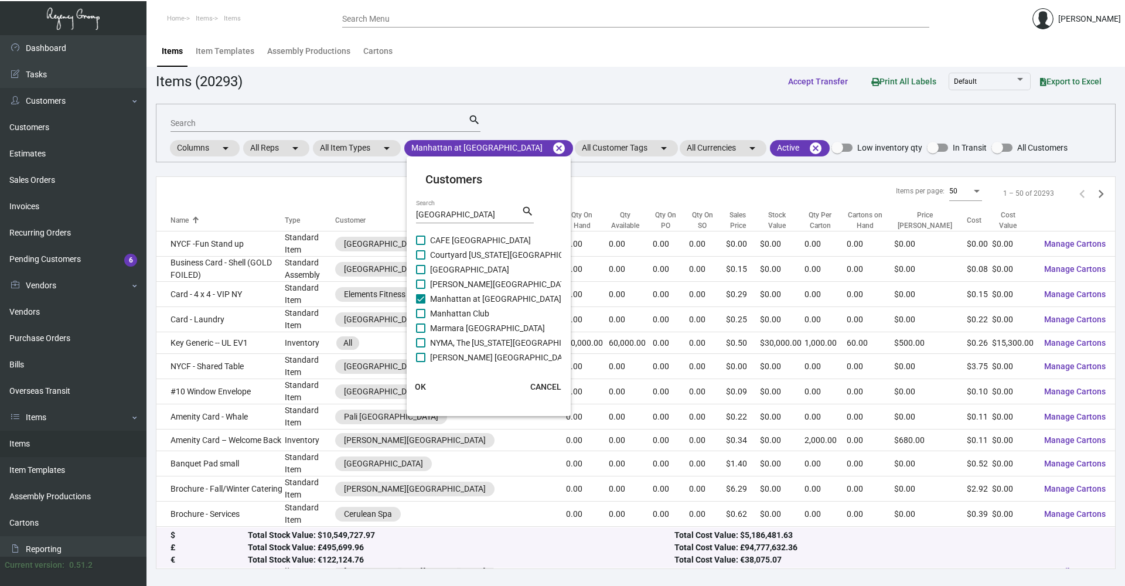  I want to click on div: Current version:, so click(35, 565).